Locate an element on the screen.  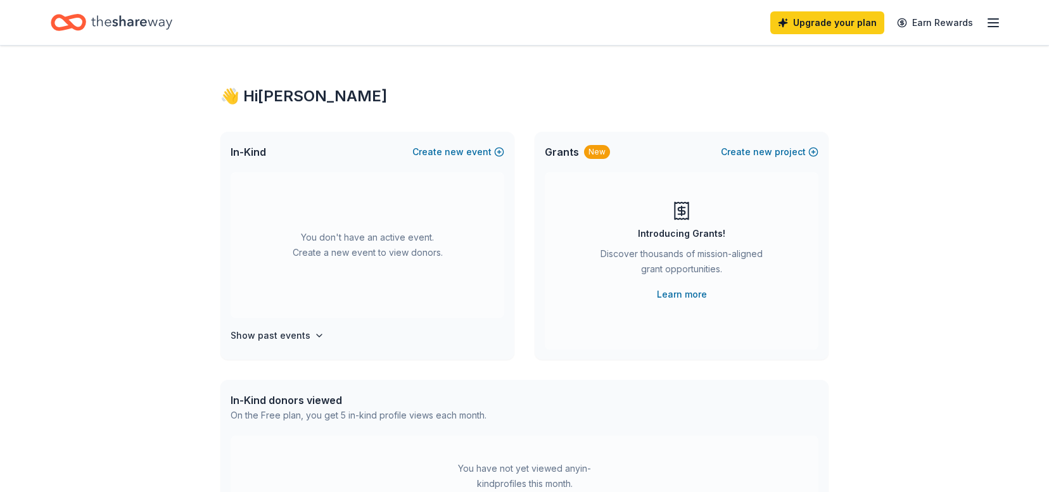
div: You have not yet viewed any in-kind profiles this month. is located at coordinates (525, 477).